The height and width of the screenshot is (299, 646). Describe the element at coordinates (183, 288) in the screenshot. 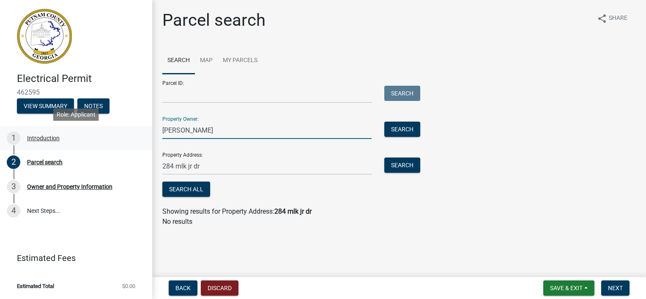

I see `span: Back` at that location.